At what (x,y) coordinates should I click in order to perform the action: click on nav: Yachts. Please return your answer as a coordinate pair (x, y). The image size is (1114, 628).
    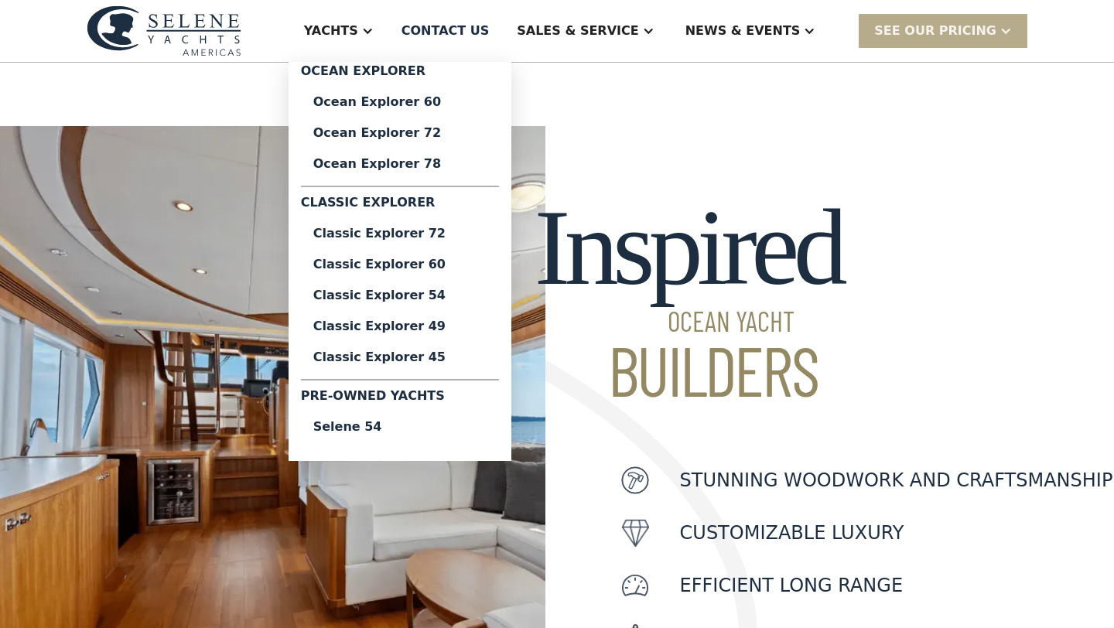
    Looking at the image, I should click on (400, 261).